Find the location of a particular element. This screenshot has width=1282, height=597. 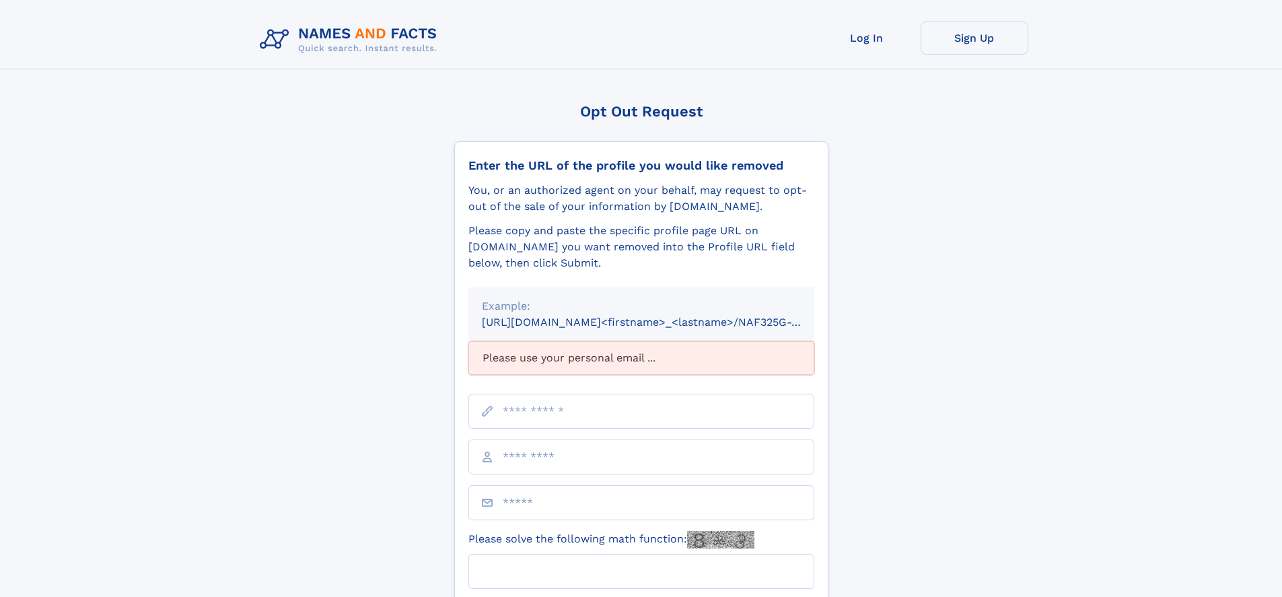

div: Example: is located at coordinates (641, 306).